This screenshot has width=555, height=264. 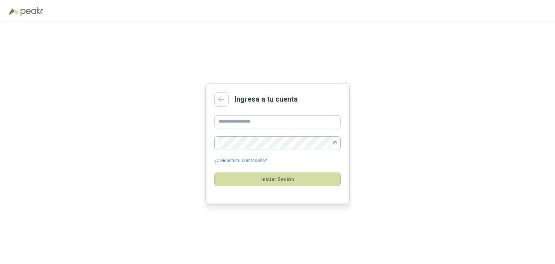 I want to click on img: Peakr, so click(x=32, y=12).